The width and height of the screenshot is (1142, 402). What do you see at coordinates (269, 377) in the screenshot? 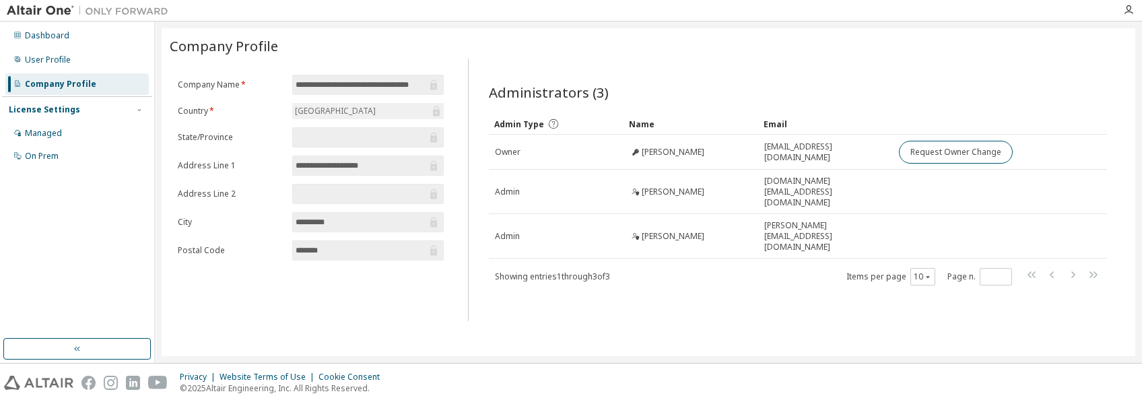
I see `div: Website Terms of Use` at bounding box center [269, 377].